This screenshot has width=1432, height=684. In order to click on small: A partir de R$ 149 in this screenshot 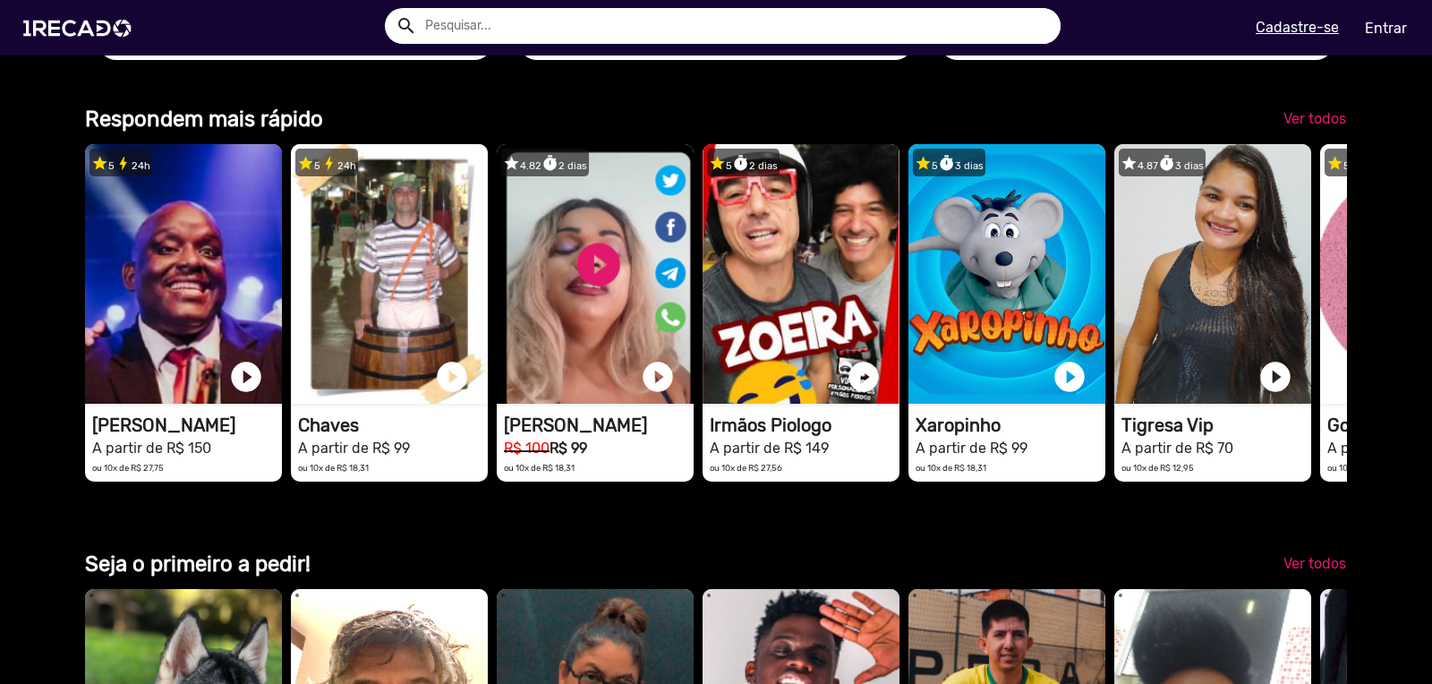, I will do `click(769, 448)`.